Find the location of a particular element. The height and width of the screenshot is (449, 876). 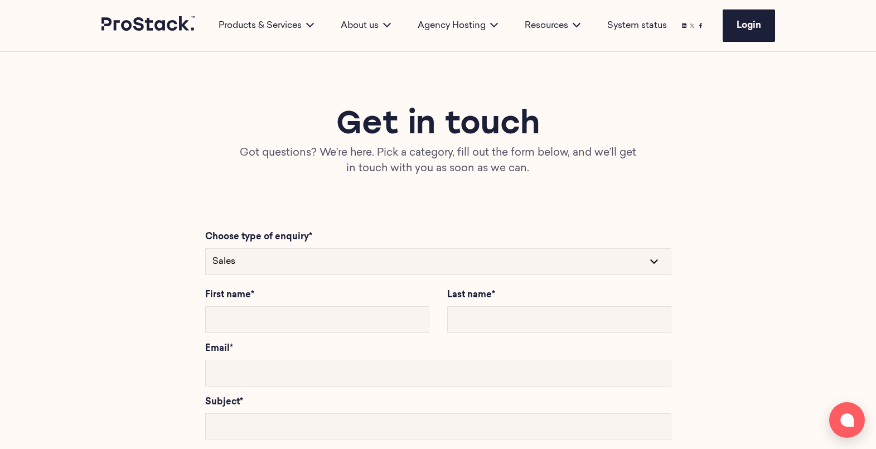

h1: Get in touch is located at coordinates (438, 125).